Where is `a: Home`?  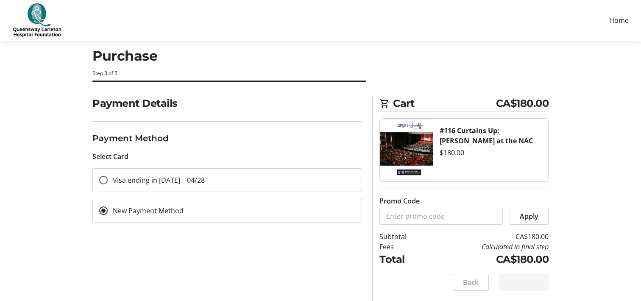
a: Home is located at coordinates (619, 20).